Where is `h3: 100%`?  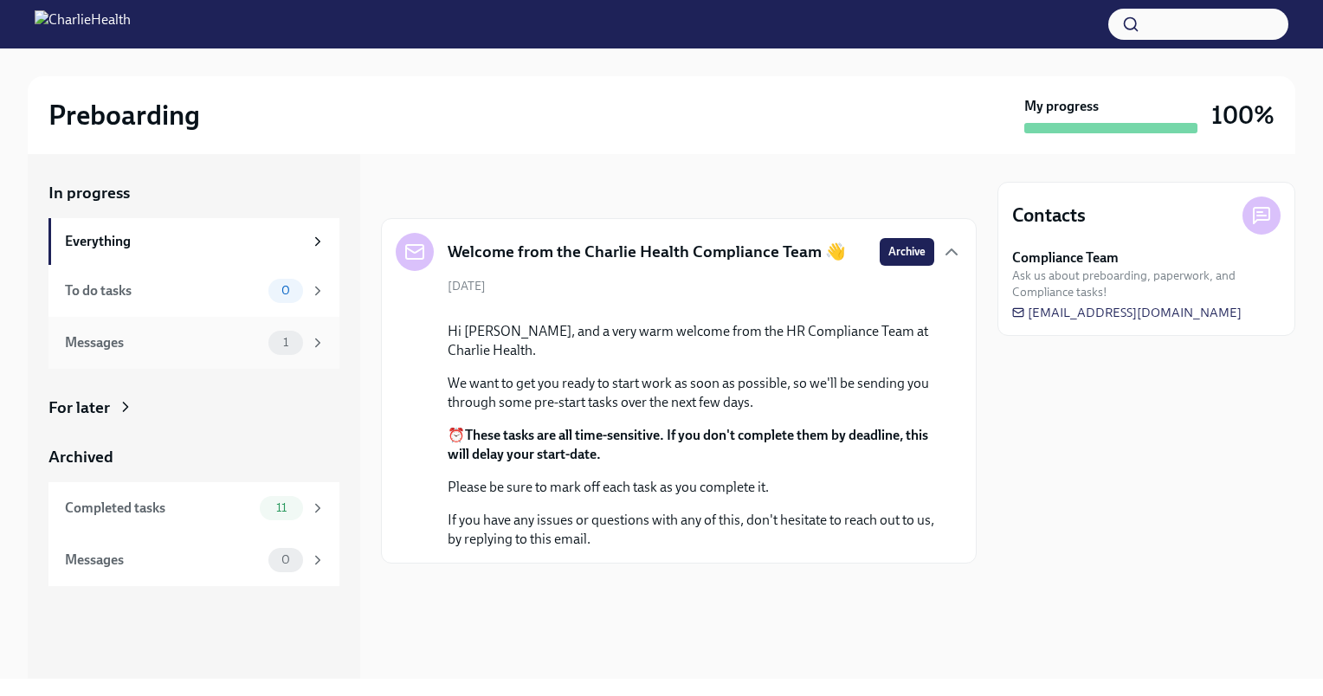
h3: 100% is located at coordinates (1243, 115).